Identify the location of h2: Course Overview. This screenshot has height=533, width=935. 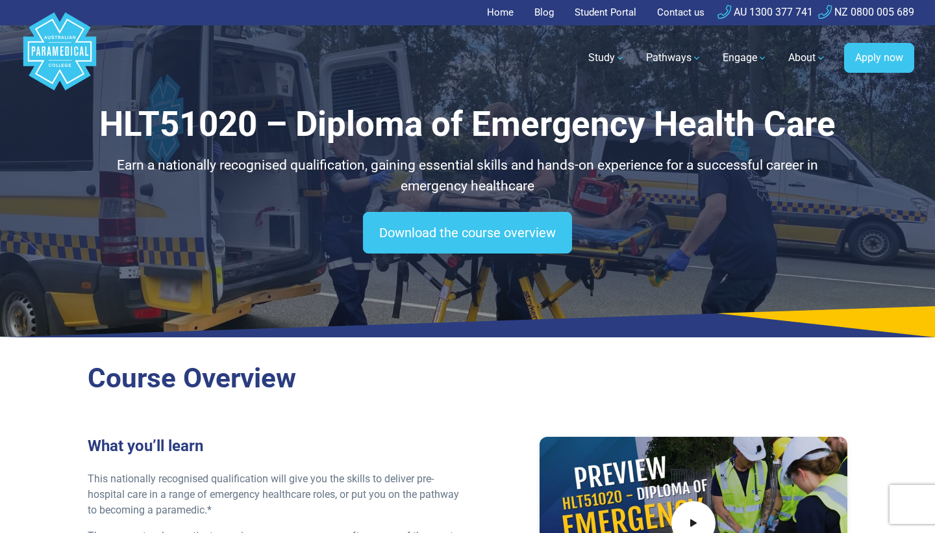
(468, 378).